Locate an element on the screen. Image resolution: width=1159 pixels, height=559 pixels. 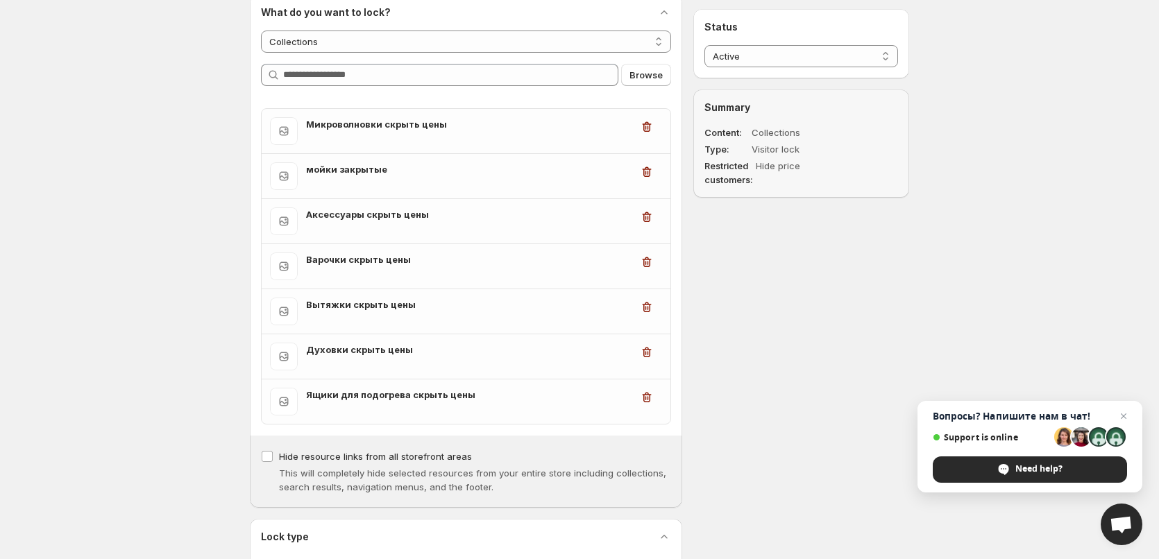
span: Browse is located at coordinates (646, 75).